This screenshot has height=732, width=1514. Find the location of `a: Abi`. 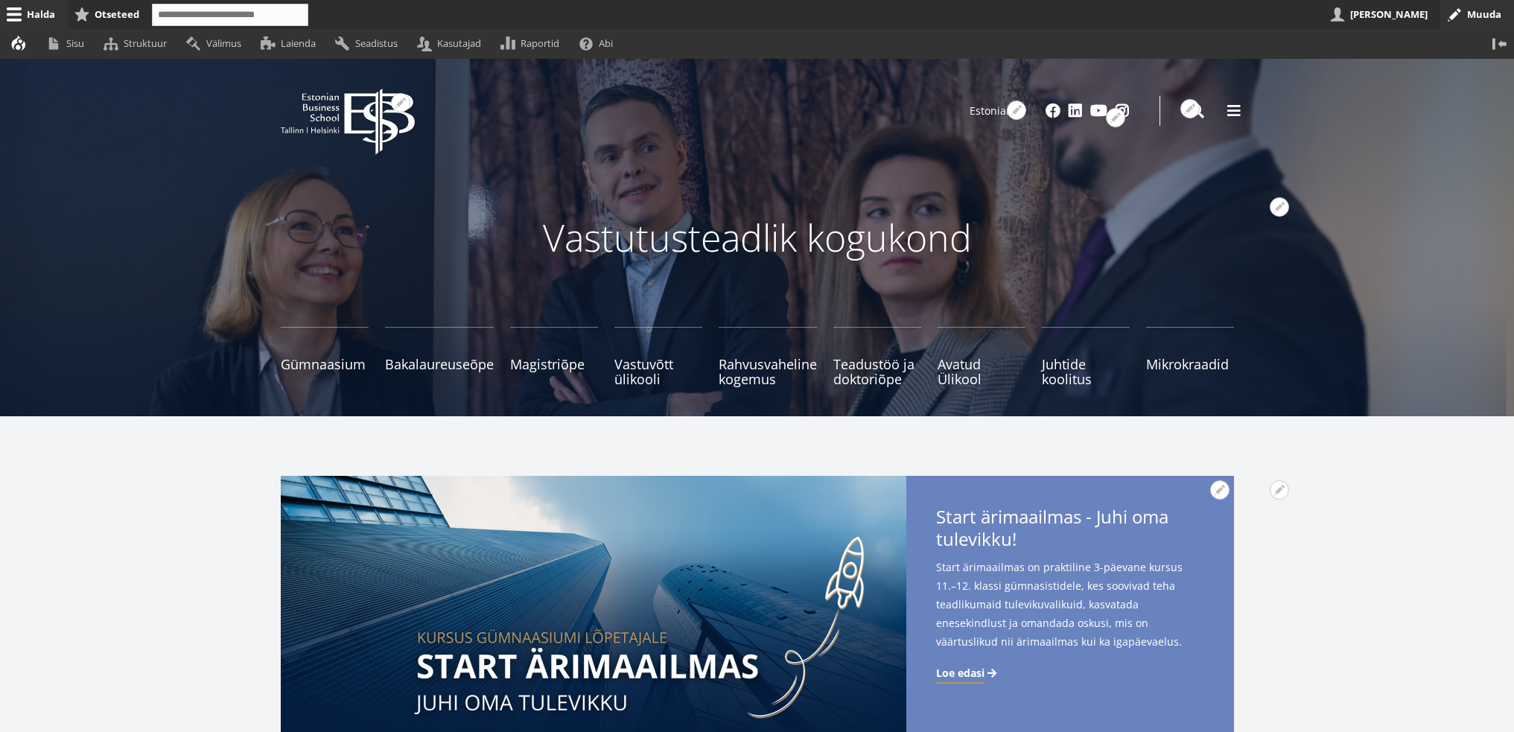

a: Abi is located at coordinates (599, 43).